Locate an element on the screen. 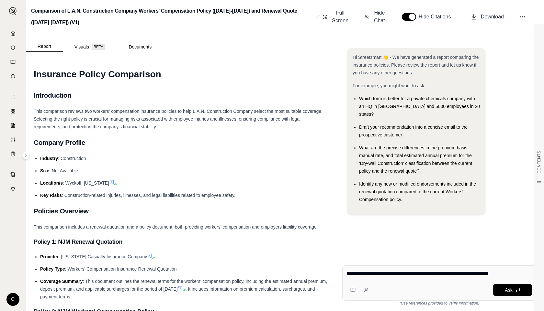 This screenshot has height=311, width=544. span: Provider is located at coordinates (49, 257).